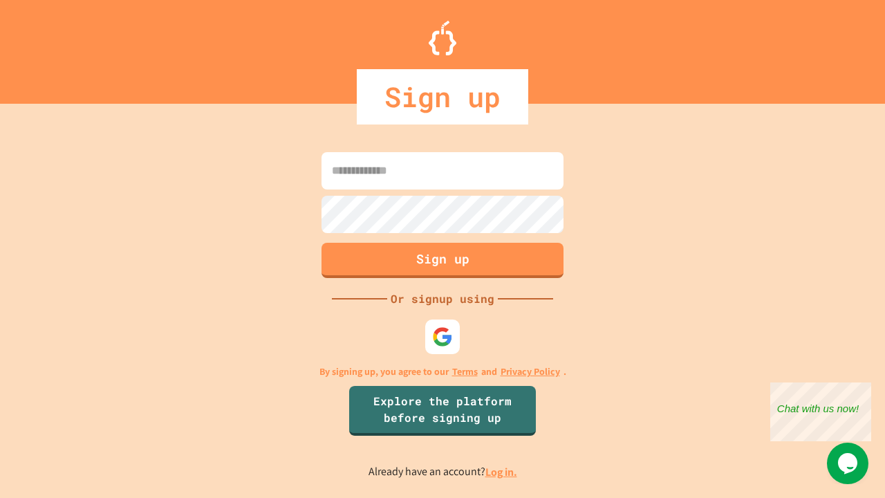 Image resolution: width=885 pixels, height=498 pixels. Describe the element at coordinates (443, 371) in the screenshot. I see `p: By signing up, you agree to our and .` at that location.